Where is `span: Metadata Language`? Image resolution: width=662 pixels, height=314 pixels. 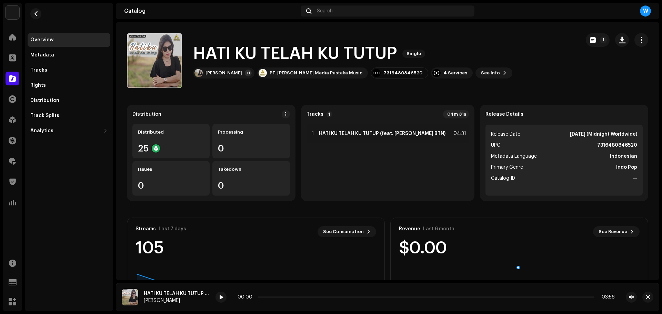
span: Metadata Language is located at coordinates (514, 157).